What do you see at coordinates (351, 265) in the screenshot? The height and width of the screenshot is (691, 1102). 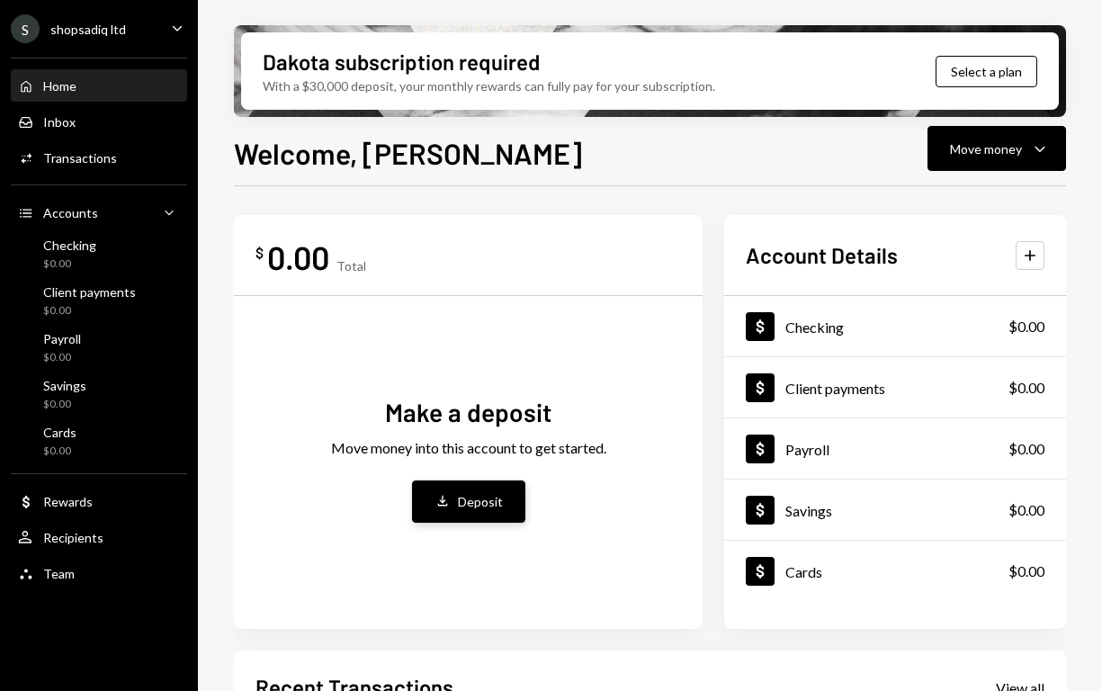 I see `div: Total` at bounding box center [351, 265].